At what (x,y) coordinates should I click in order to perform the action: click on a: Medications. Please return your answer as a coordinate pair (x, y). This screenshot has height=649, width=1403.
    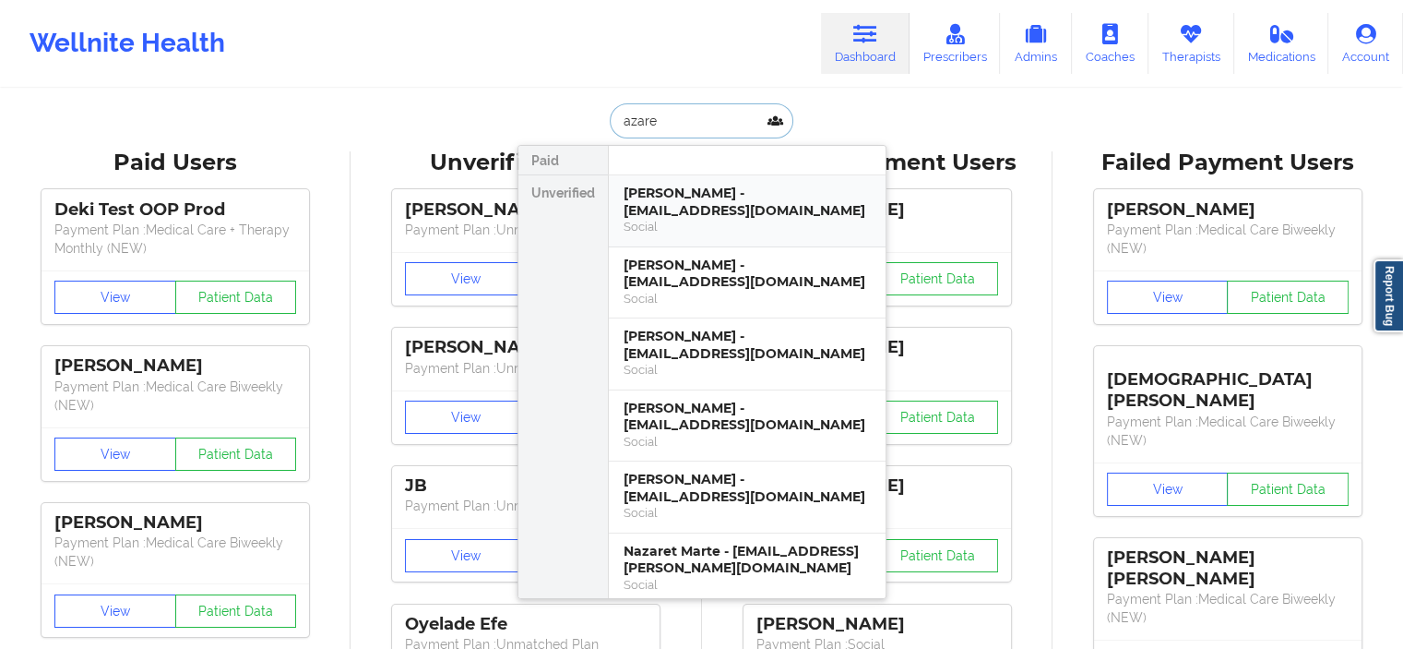
    Looking at the image, I should click on (1282, 43).